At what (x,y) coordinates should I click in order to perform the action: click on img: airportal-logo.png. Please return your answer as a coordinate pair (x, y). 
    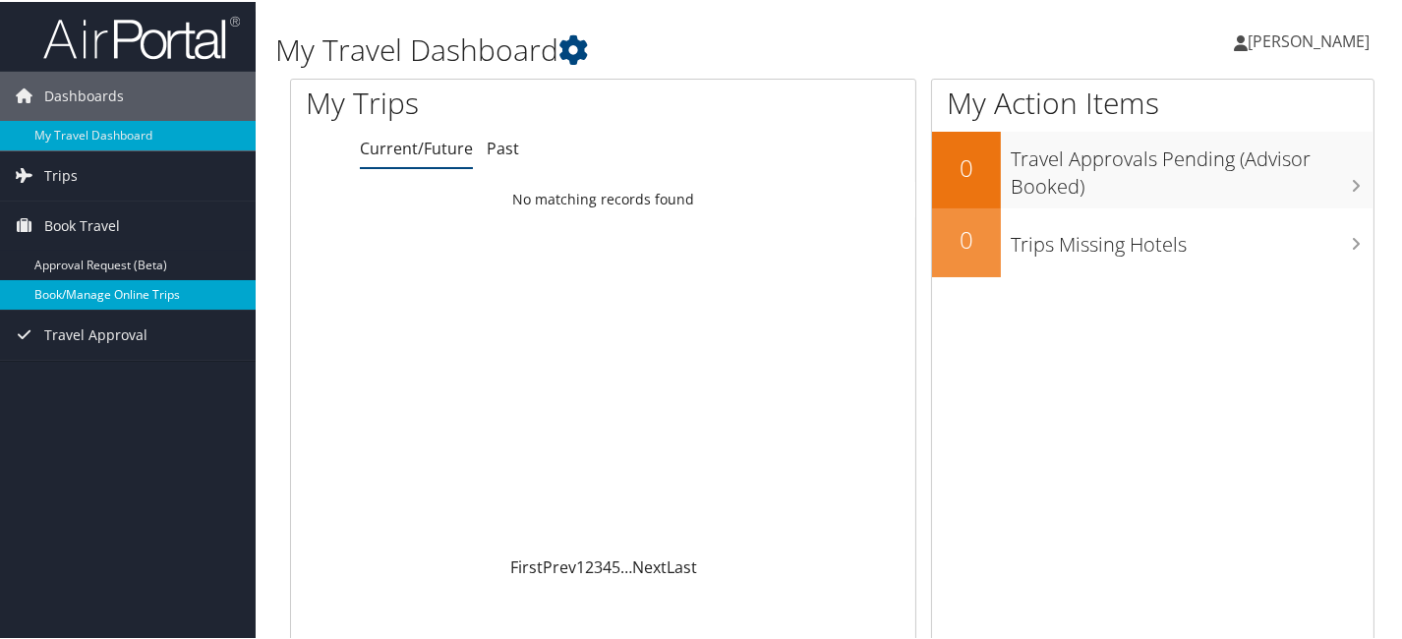
    Looking at the image, I should click on (142, 35).